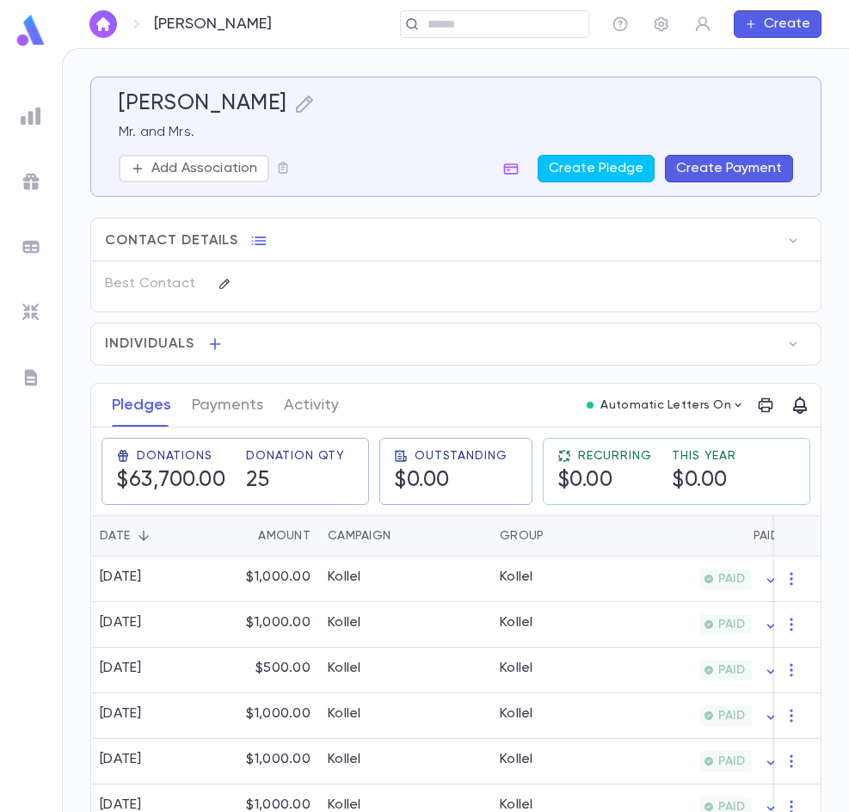 Image resolution: width=849 pixels, height=812 pixels. What do you see at coordinates (227, 405) in the screenshot?
I see `button: Payments` at bounding box center [227, 405].